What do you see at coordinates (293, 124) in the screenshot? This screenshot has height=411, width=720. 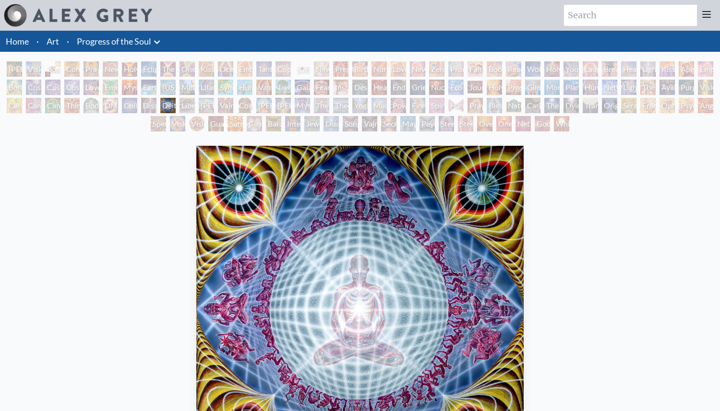 I see `div: Interbeing` at bounding box center [293, 124].